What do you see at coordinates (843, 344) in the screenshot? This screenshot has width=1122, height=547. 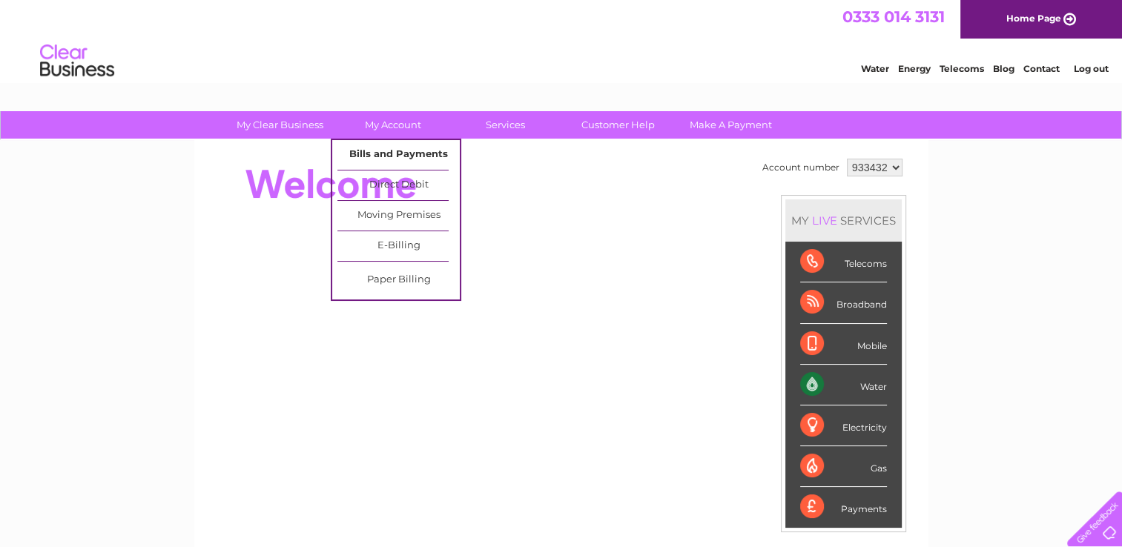 I see `div: Mobile` at bounding box center [843, 344].